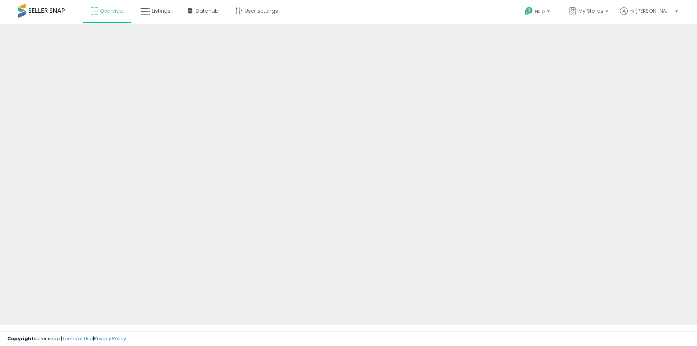 The height and width of the screenshot is (346, 697). I want to click on span: Listings, so click(161, 11).